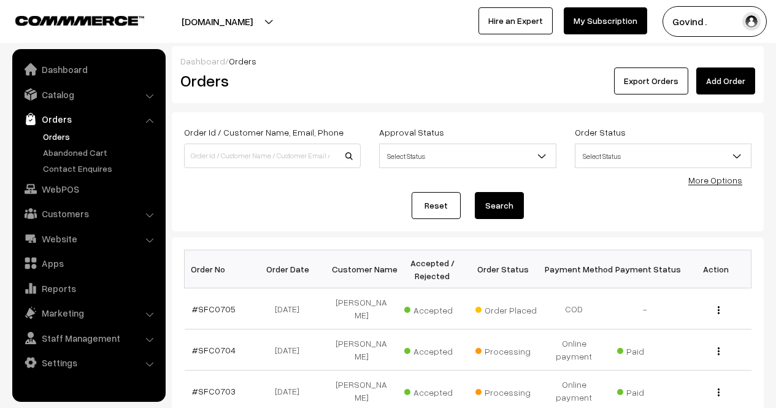 This screenshot has height=408, width=776. What do you see at coordinates (88, 338) in the screenshot?
I see `a: Staff Management` at bounding box center [88, 338].